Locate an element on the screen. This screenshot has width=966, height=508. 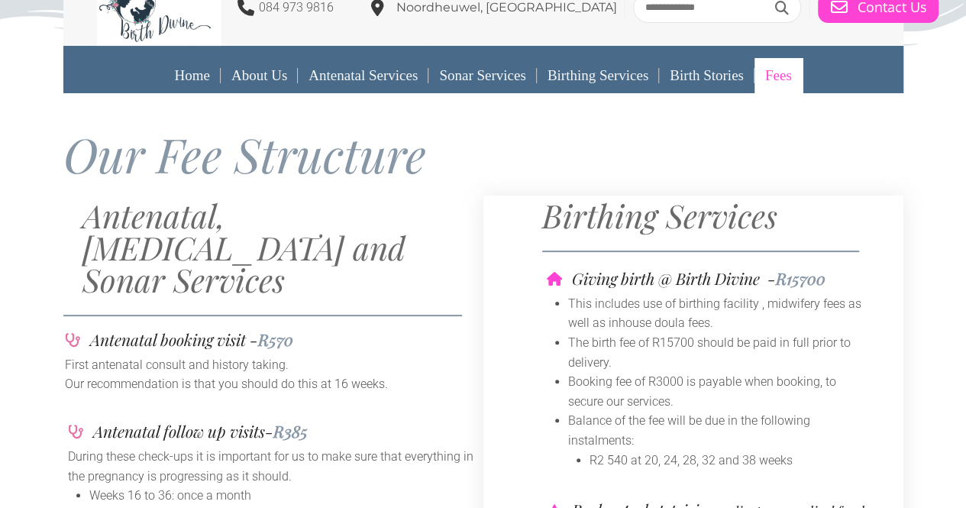
p: During these check-ups it is important for us to make sure that everything in the pregnancy is pr... is located at coordinates (273, 466).